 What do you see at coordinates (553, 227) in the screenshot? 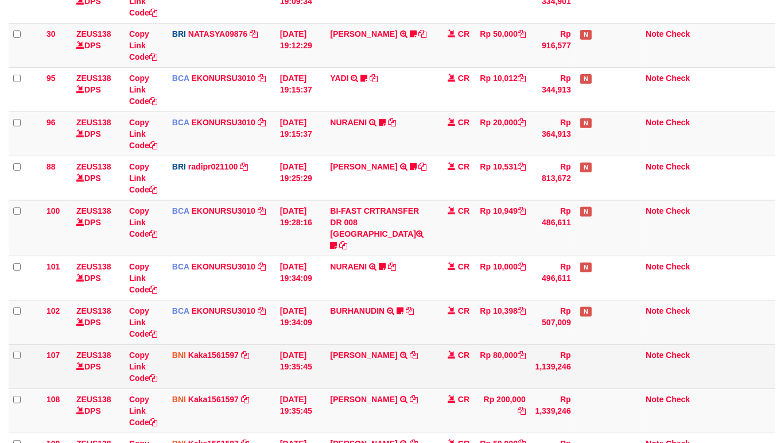
I see `td: Rp 486,611` at bounding box center [553, 227].